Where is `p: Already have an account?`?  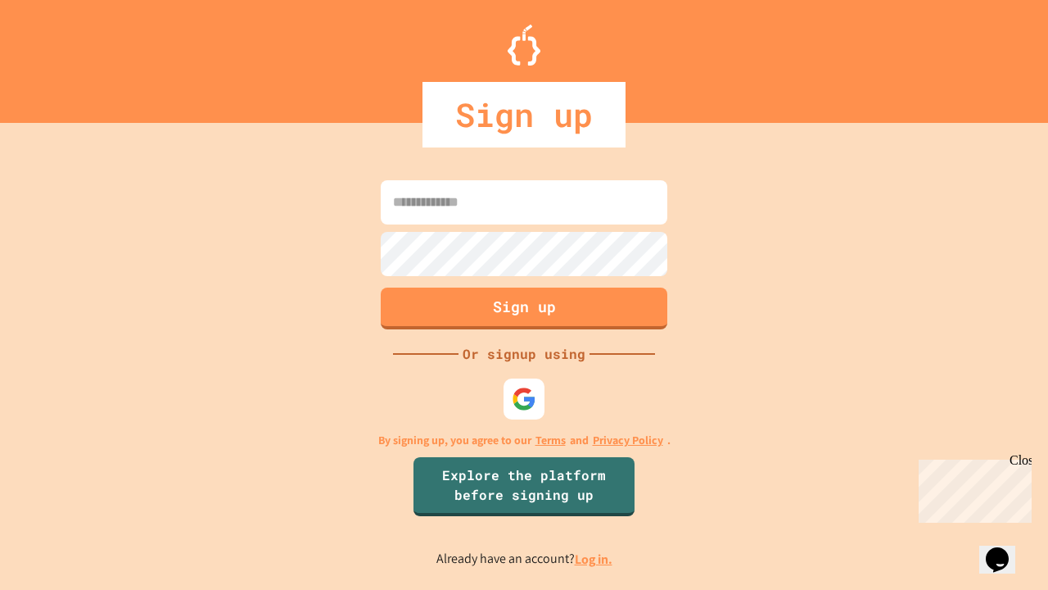
p: Already have an account? is located at coordinates (524, 559).